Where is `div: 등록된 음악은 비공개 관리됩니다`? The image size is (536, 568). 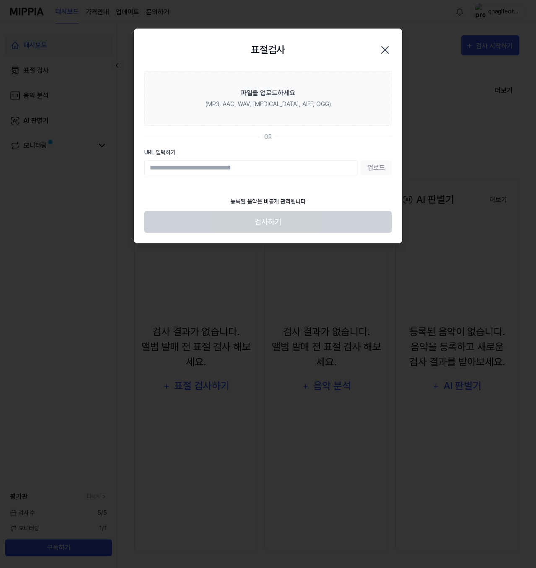 div: 등록된 음악은 비공개 관리됩니다 is located at coordinates (268, 201).